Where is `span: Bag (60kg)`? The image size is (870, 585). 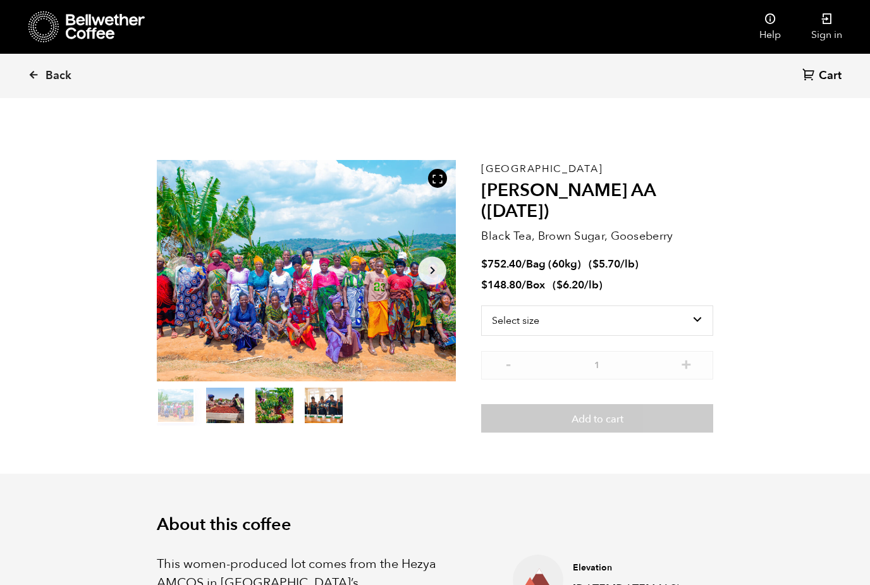
span: Bag (60kg) is located at coordinates (553, 264).